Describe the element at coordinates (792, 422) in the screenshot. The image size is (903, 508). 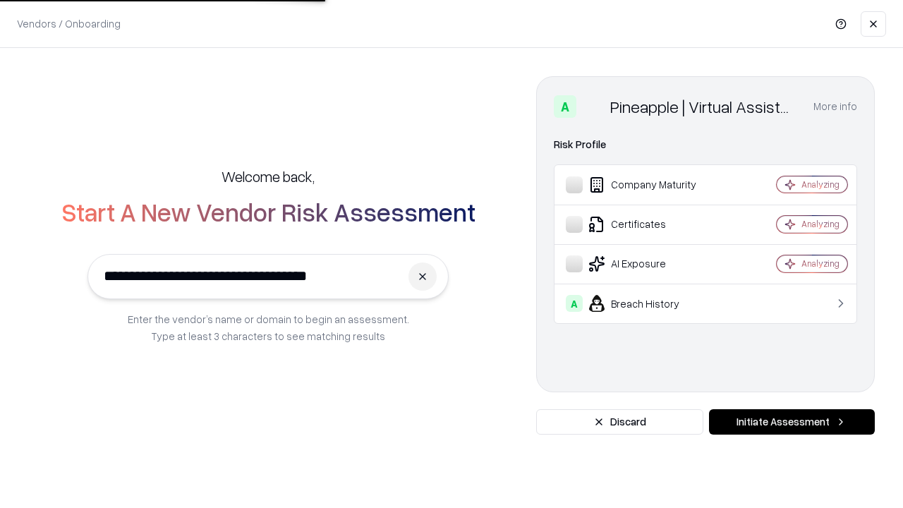
I see `button: Initiate Assessment` at that location.